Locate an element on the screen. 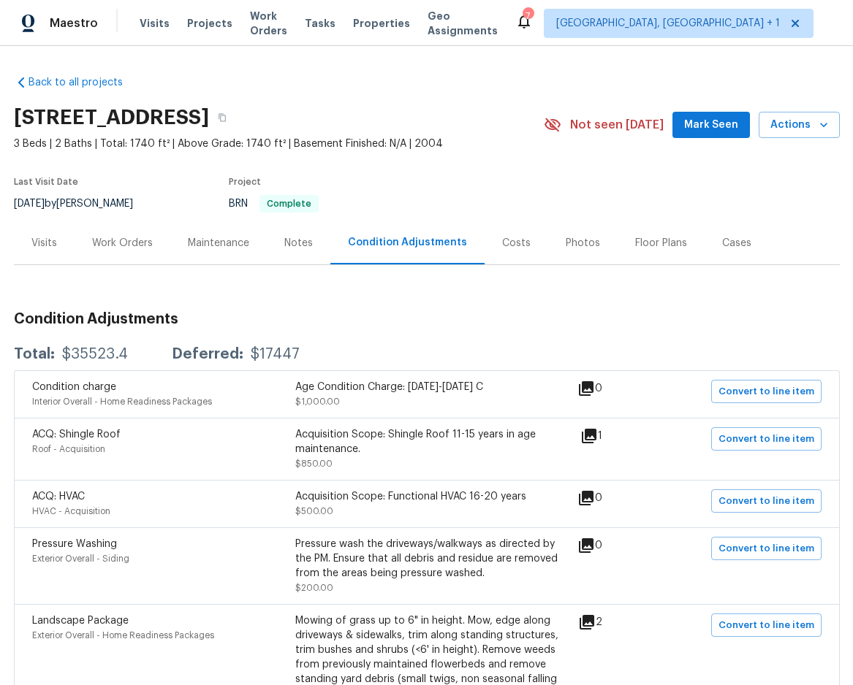  button: Copy Address is located at coordinates (222, 118).